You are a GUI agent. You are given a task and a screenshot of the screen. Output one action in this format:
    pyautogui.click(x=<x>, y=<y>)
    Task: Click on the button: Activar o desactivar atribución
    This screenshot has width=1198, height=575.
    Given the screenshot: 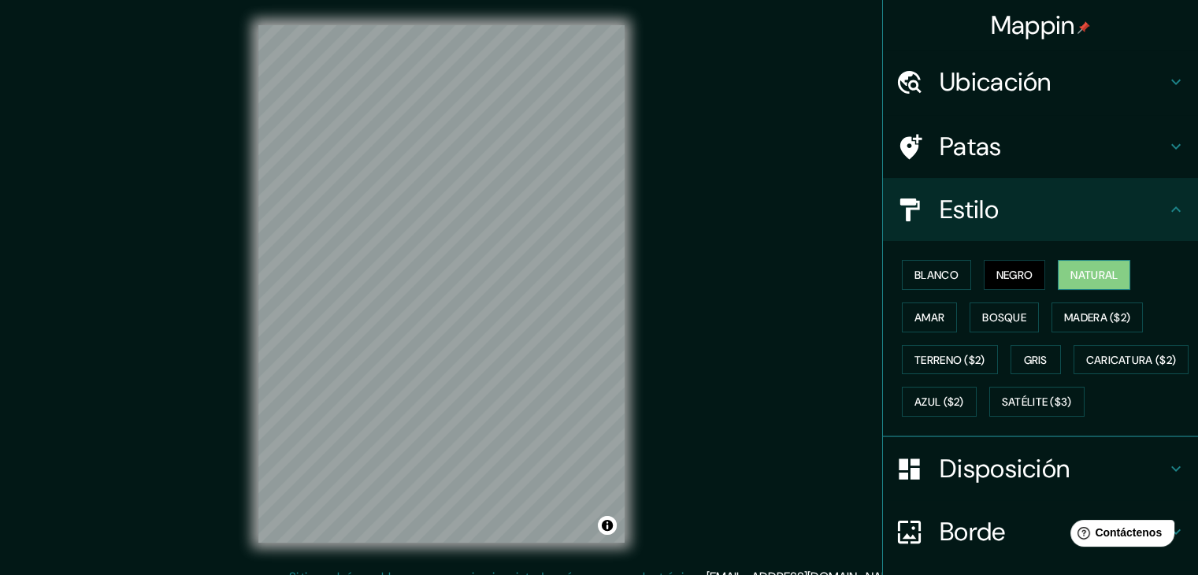 What is the action you would take?
    pyautogui.click(x=607, y=525)
    